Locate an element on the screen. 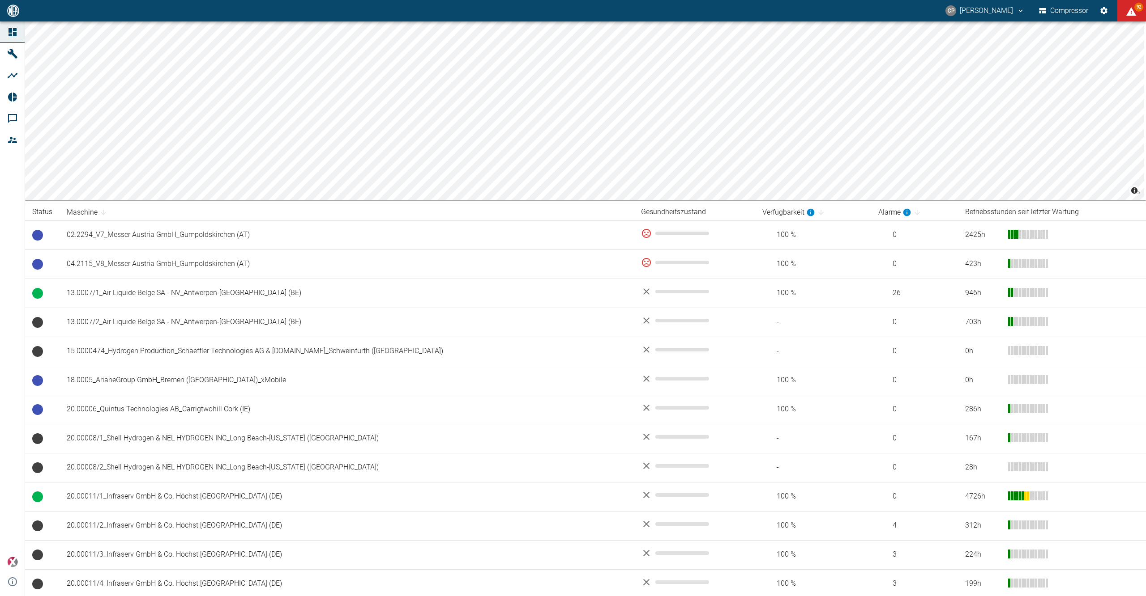 This screenshot has height=596, width=1146. button: Einstellungen is located at coordinates (1103, 11).